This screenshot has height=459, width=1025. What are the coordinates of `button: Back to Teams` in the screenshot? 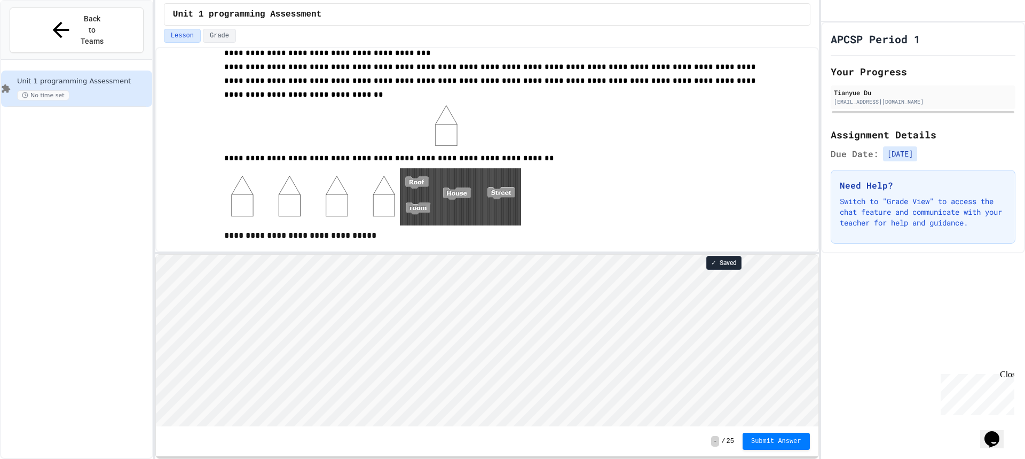 It's located at (76, 30).